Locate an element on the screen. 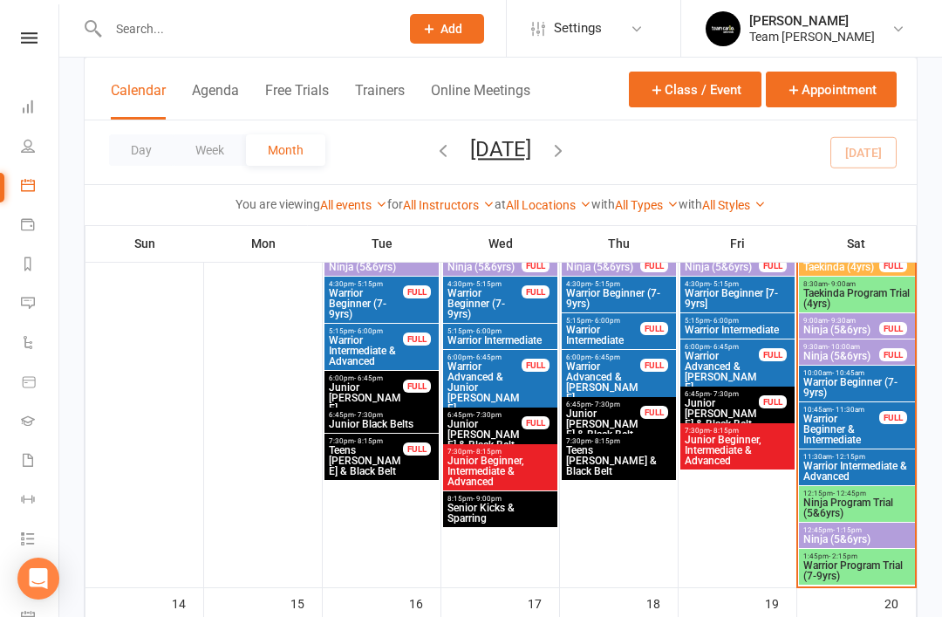 The image size is (942, 617). span: 10:45am is located at coordinates (841, 409).